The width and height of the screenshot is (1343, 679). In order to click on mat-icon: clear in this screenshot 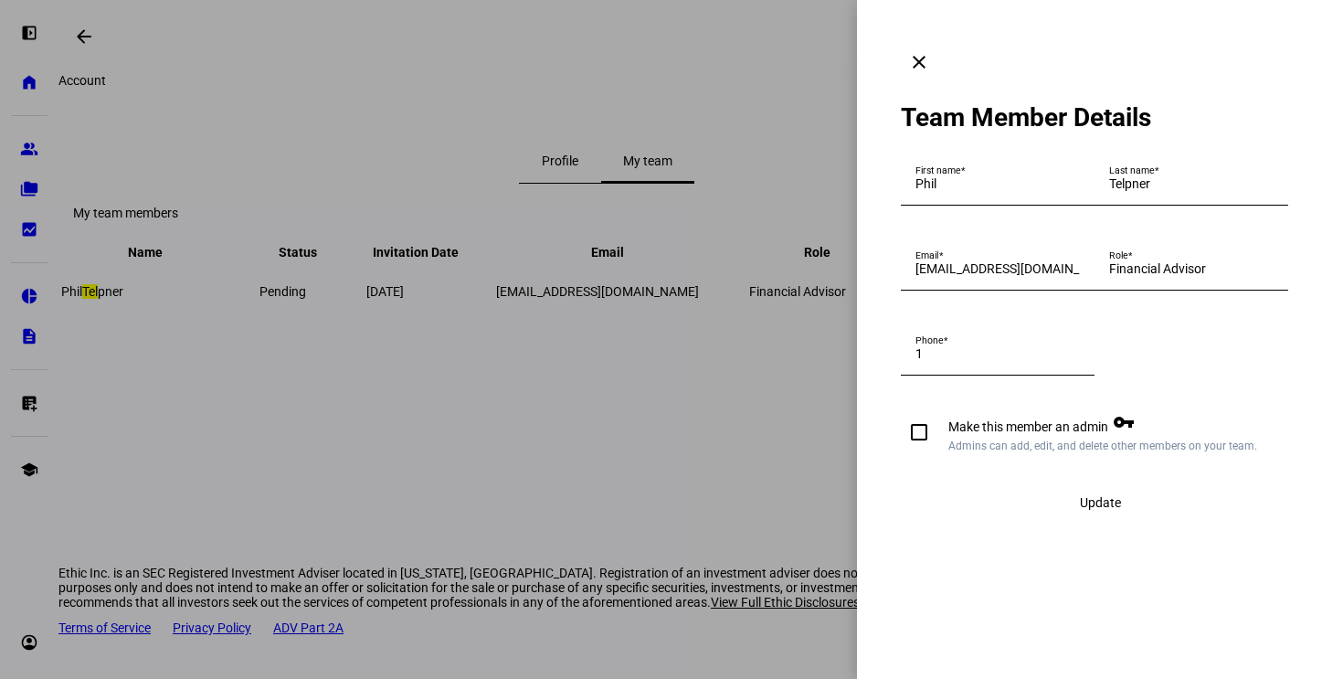, I will do `click(919, 62)`.